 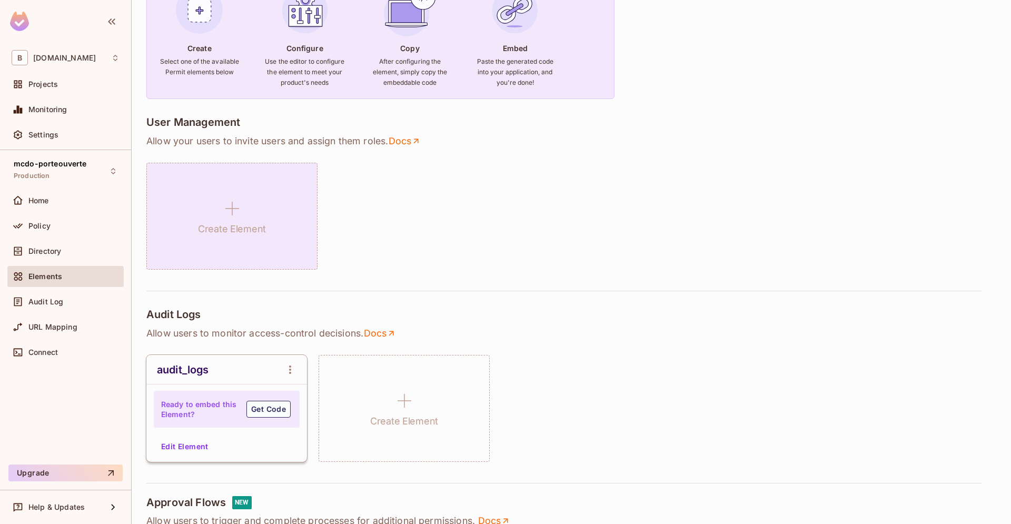 What do you see at coordinates (515, 72) in the screenshot?
I see `h6: Paste the generated code into your application, and you're done!` at bounding box center [515, 72].